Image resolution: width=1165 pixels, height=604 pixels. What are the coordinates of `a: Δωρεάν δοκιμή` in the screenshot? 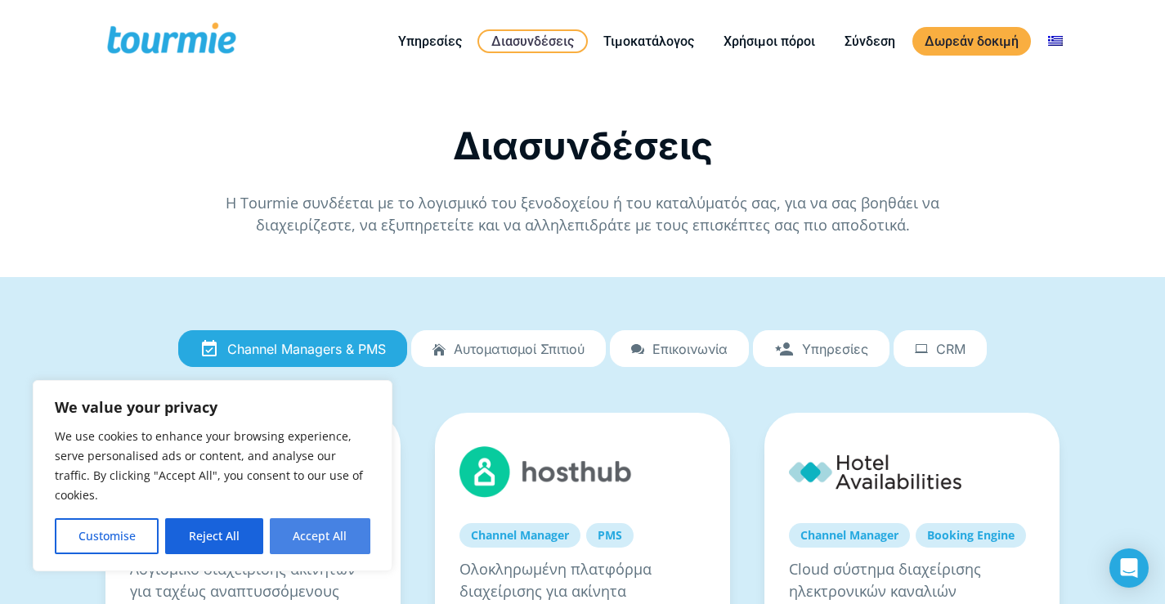 It's located at (971, 41).